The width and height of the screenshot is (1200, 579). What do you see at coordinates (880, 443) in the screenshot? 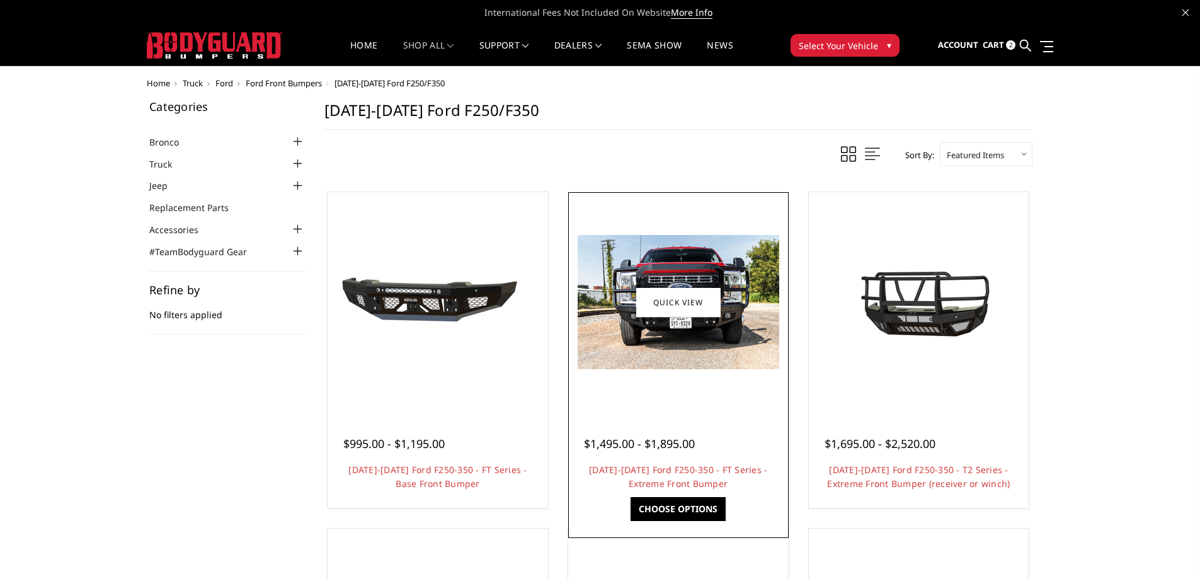
I see `span: $1,695.00 - $2,520.00` at bounding box center [880, 443].